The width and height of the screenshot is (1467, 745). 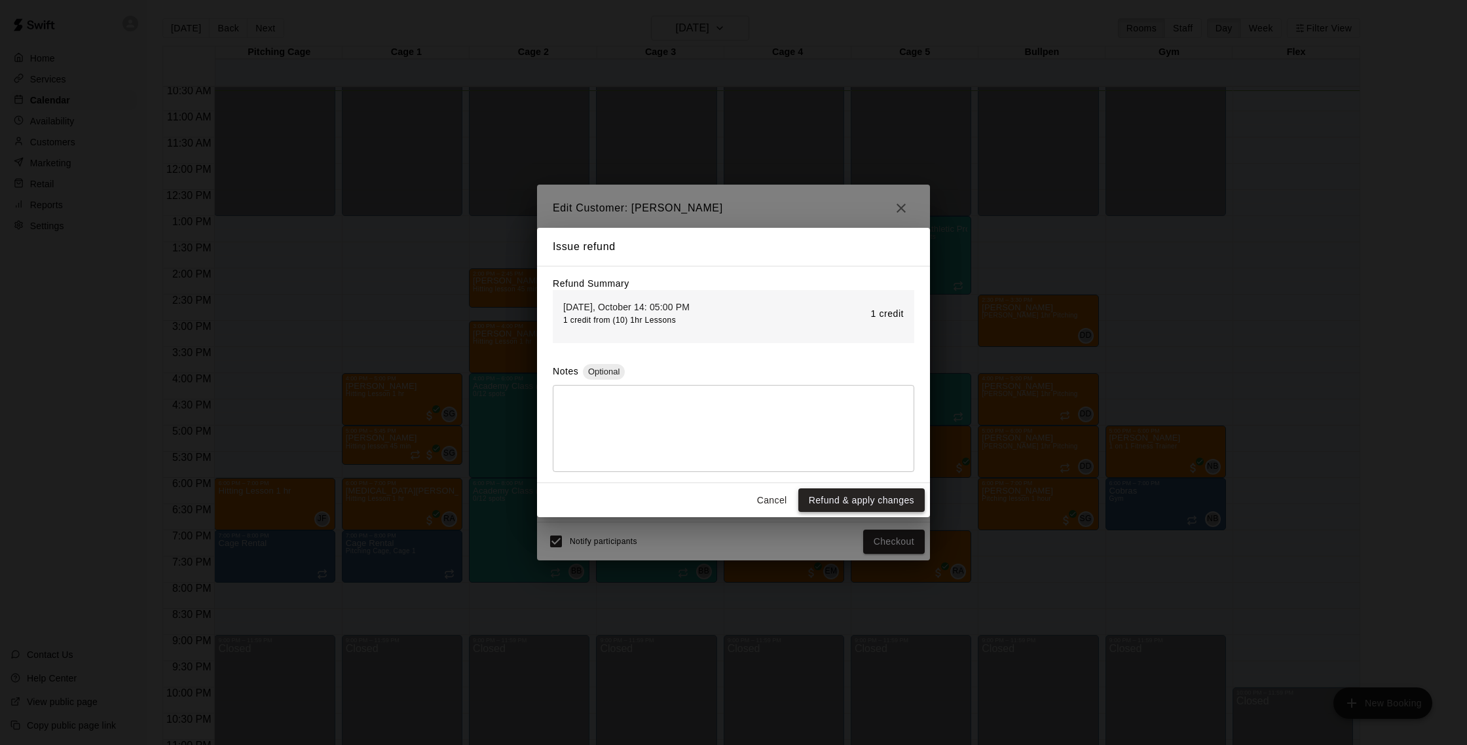 What do you see at coordinates (619, 320) in the screenshot?
I see `span: 1 credit from (10) 1hr Lessons` at bounding box center [619, 320].